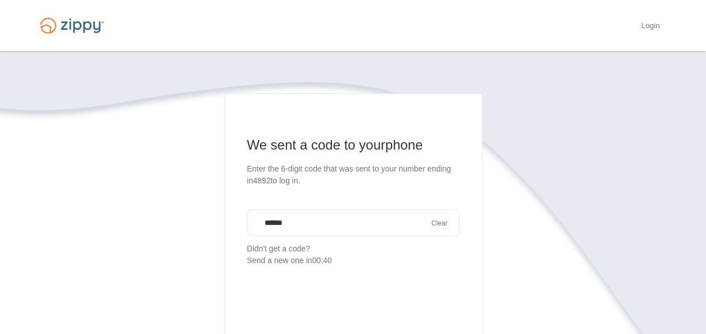  Describe the element at coordinates (439, 223) in the screenshot. I see `button: Clear` at that location.